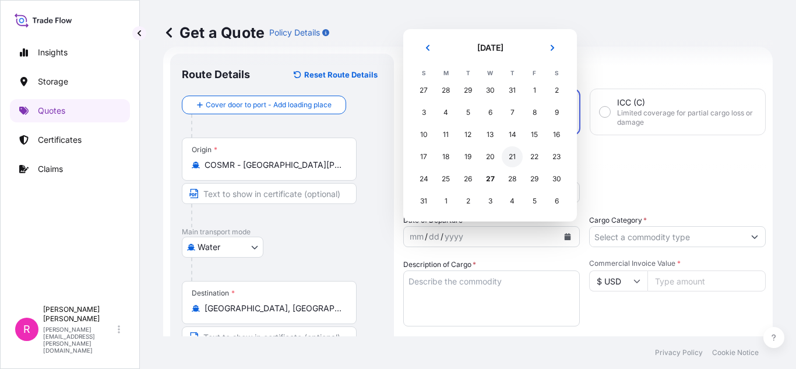  I want to click on th: M, so click(446, 73).